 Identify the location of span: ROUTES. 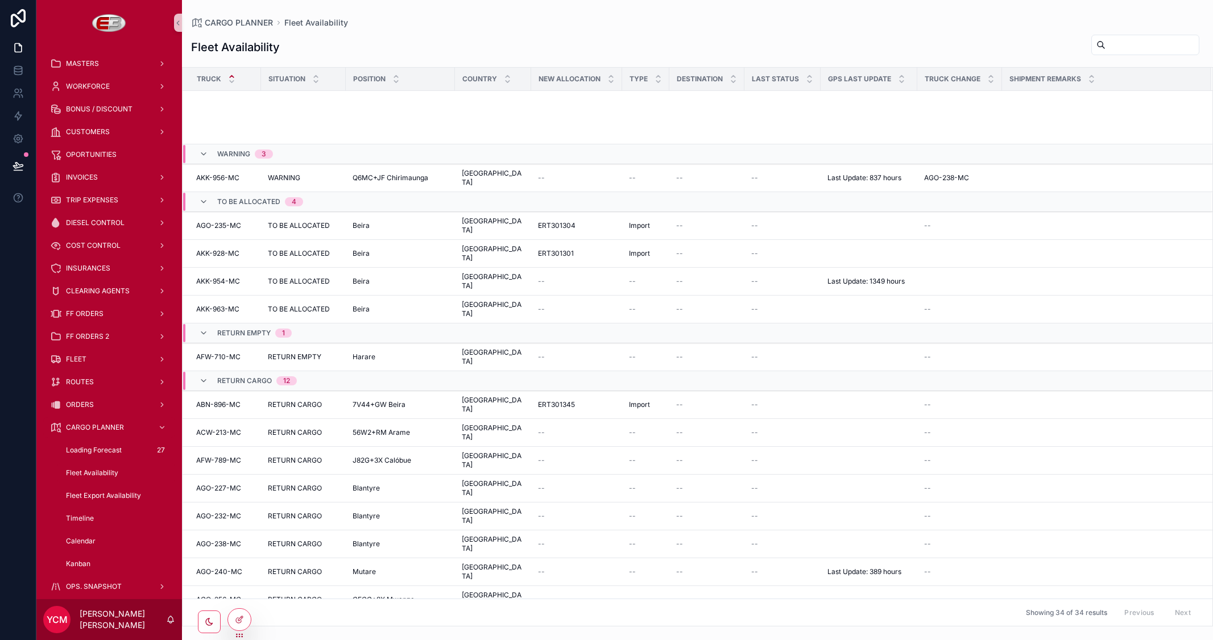
(80, 382).